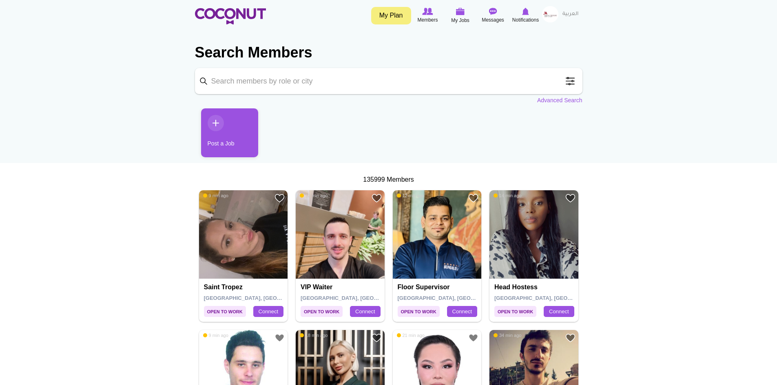  Describe the element at coordinates (230, 16) in the screenshot. I see `img: Home` at that location.